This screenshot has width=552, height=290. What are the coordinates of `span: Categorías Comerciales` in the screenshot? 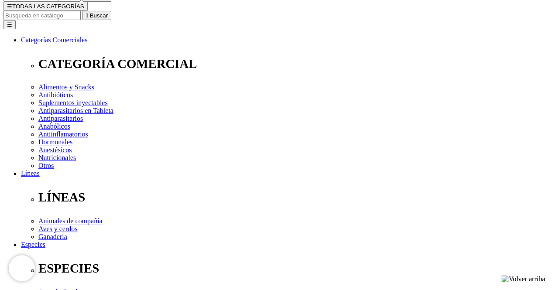 It's located at (54, 40).